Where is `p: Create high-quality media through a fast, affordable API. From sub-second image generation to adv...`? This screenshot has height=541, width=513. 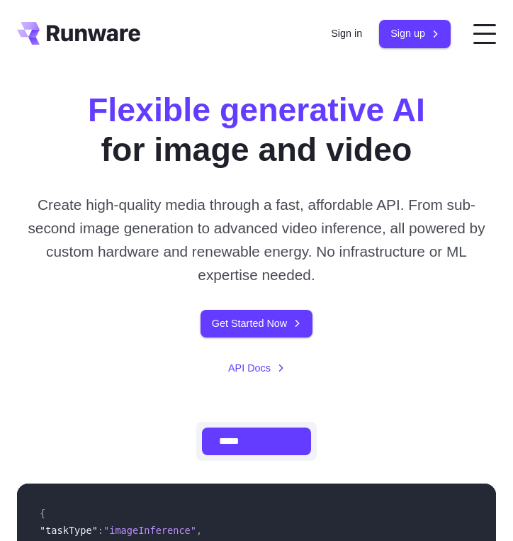
p: Create high-quality media through a fast, affordable API. From sub-second image generation to adv... is located at coordinates (256, 239).